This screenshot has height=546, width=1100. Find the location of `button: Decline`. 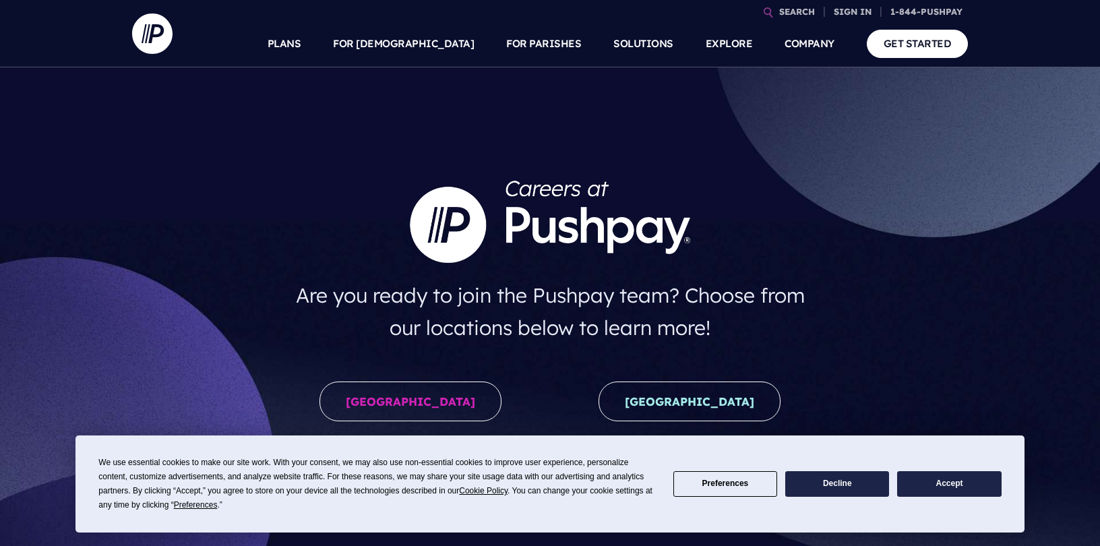

button: Decline is located at coordinates (837, 484).